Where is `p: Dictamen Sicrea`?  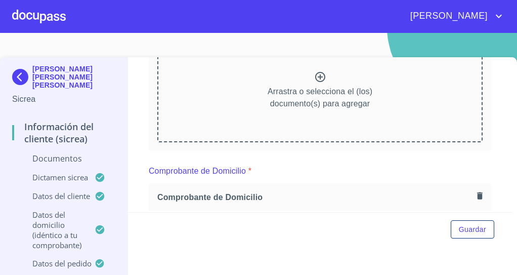
p: Dictamen Sicrea is located at coordinates (53, 177).